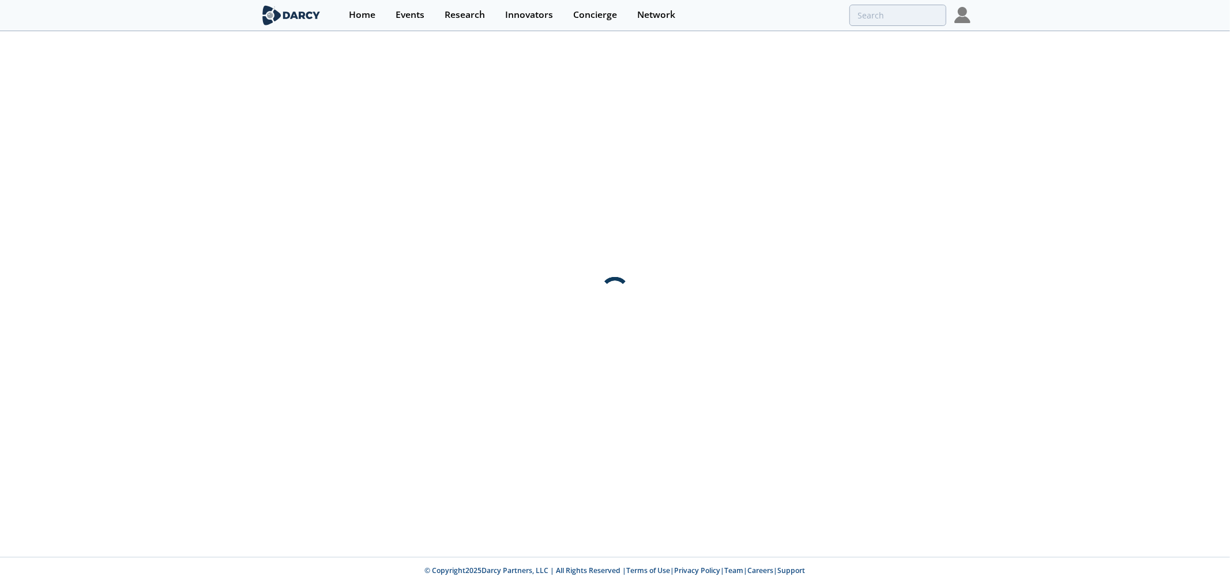  I want to click on a: Privacy Policy, so click(698, 570).